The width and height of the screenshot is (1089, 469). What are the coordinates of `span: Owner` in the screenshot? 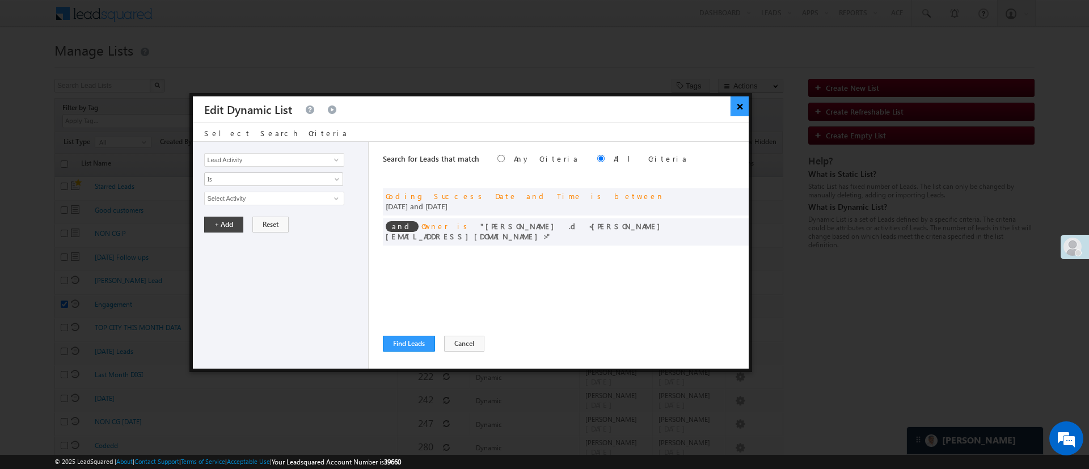 It's located at (434, 226).